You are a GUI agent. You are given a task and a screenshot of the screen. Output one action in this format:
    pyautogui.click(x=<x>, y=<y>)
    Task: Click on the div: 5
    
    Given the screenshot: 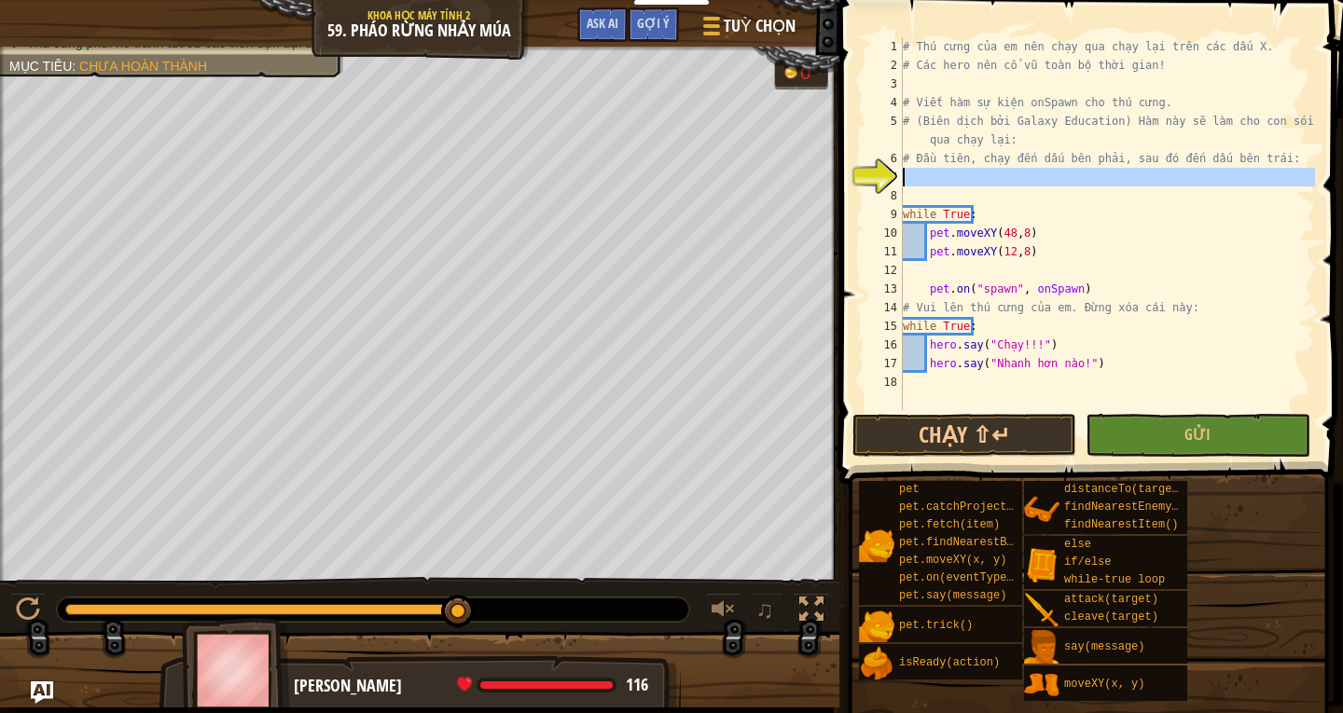 What is the action you would take?
    pyautogui.click(x=884, y=131)
    